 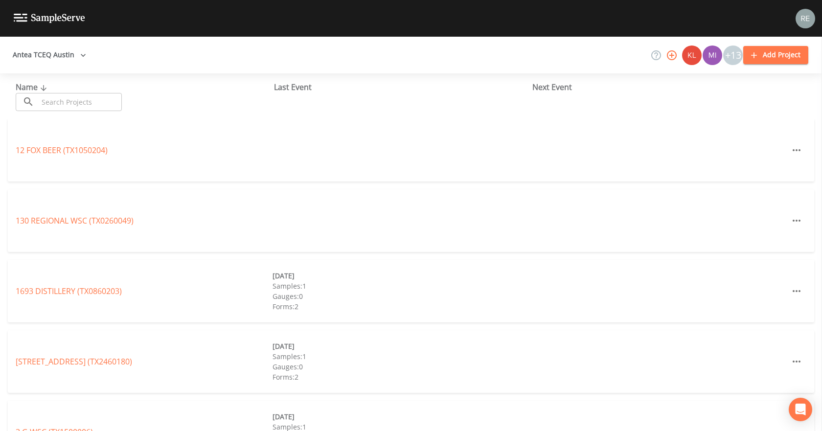 I want to click on div: Open Intercom Messenger, so click(x=801, y=410).